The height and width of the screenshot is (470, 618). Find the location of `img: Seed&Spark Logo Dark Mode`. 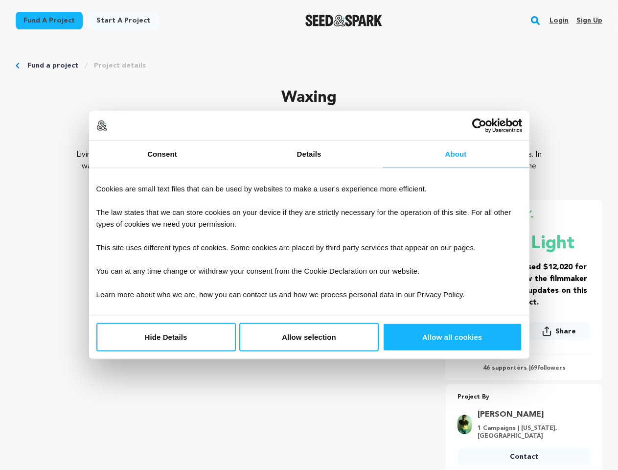

img: Seed&Spark Logo Dark Mode is located at coordinates (344, 21).